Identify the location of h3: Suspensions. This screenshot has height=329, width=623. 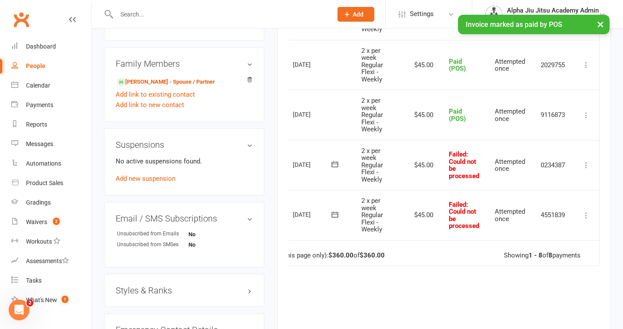
(184, 145).